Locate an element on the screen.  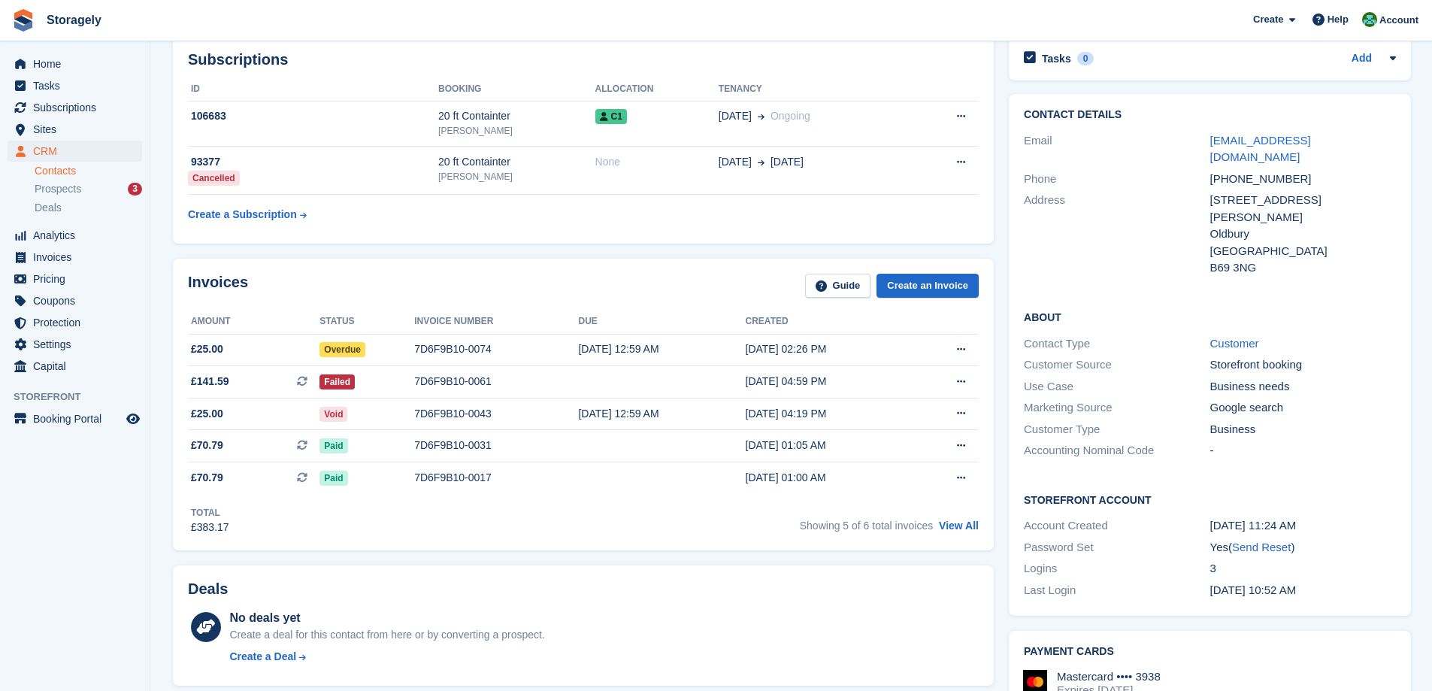
a: Create an Invoice is located at coordinates (928, 286).